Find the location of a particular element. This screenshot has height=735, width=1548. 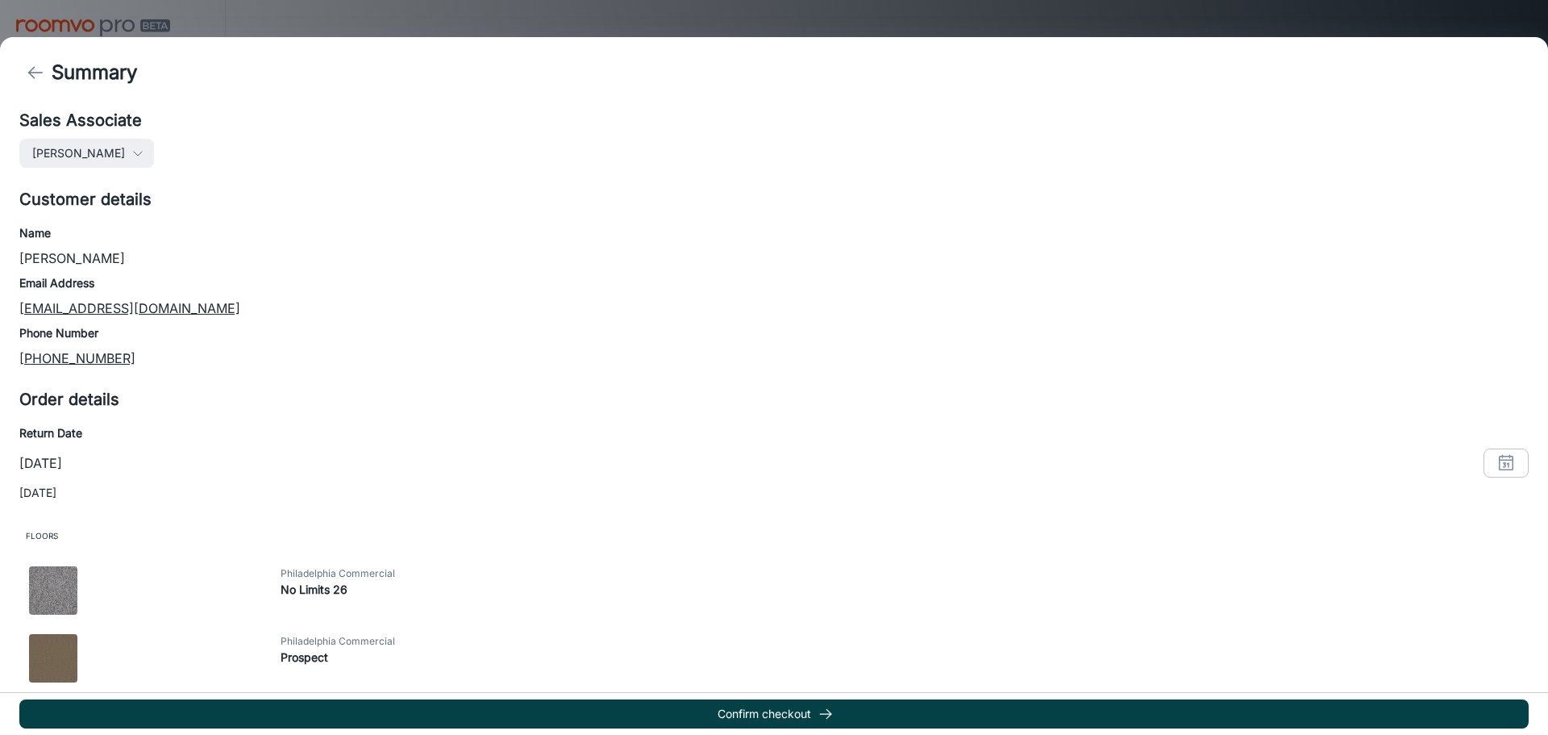

button: Confirm checkout is located at coordinates (774, 714).